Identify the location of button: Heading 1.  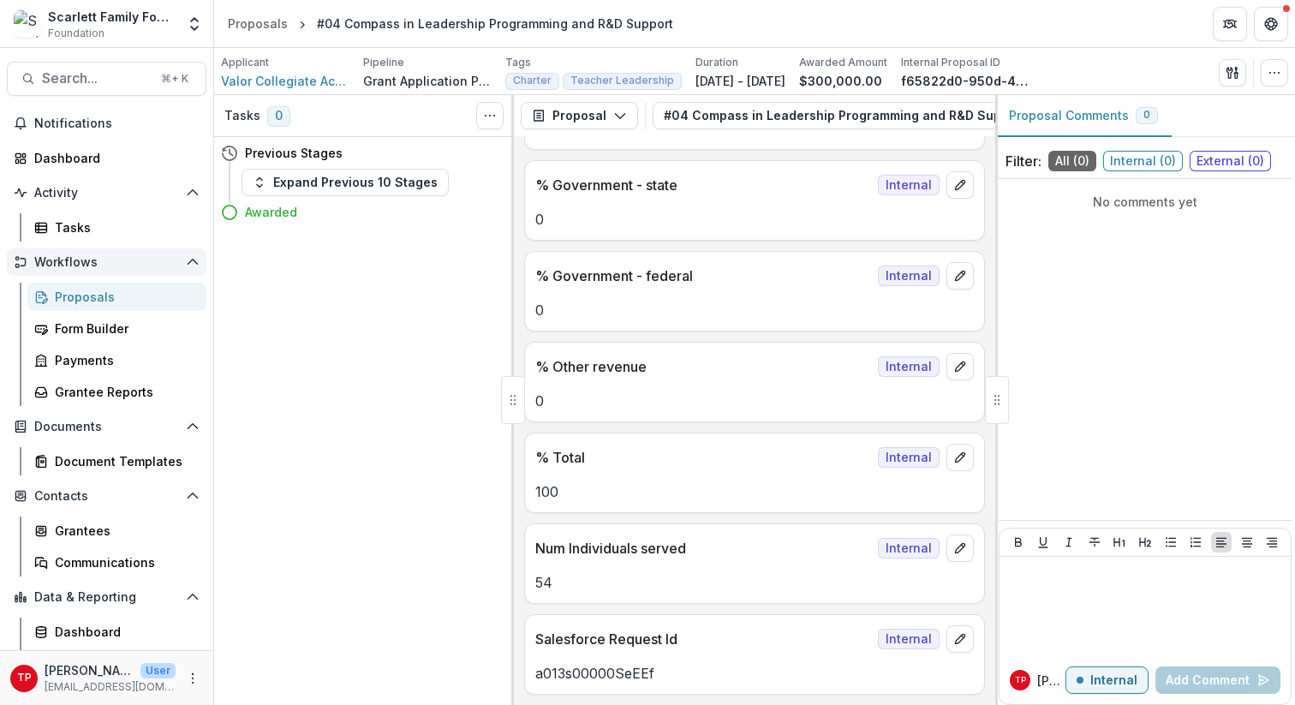
(1119, 542).